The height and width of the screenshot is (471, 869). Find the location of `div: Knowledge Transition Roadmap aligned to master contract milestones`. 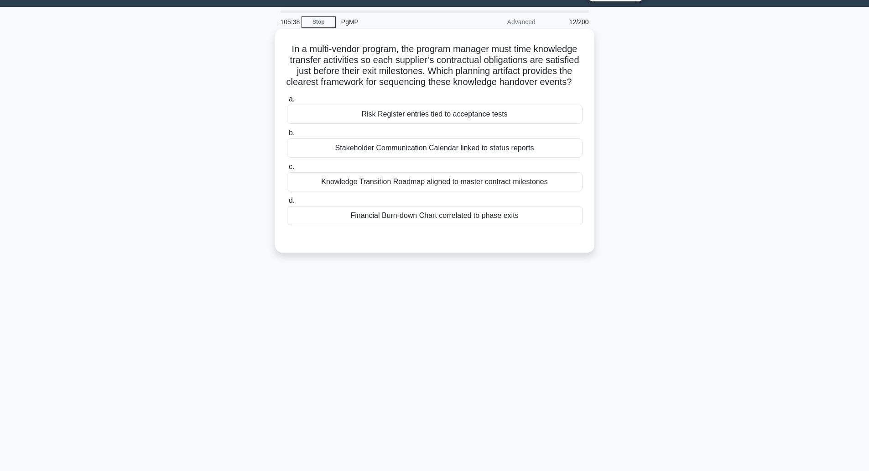

div: Knowledge Transition Roadmap aligned to master contract milestones is located at coordinates (435, 182).